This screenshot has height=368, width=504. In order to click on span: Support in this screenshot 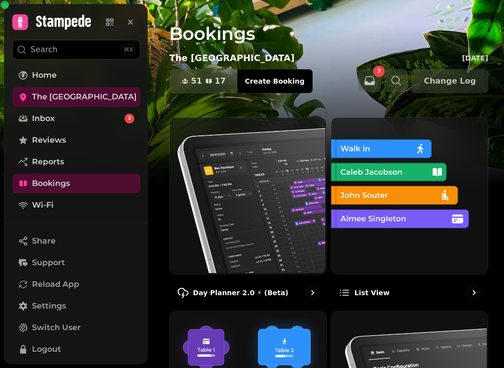, I will do `click(48, 263)`.